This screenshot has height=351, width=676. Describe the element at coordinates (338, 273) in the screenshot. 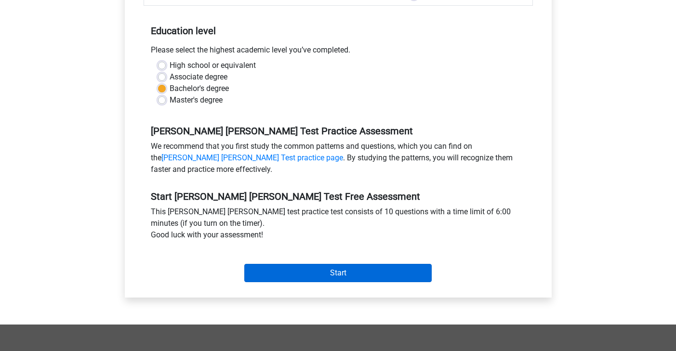

I see `input: Start` at that location.